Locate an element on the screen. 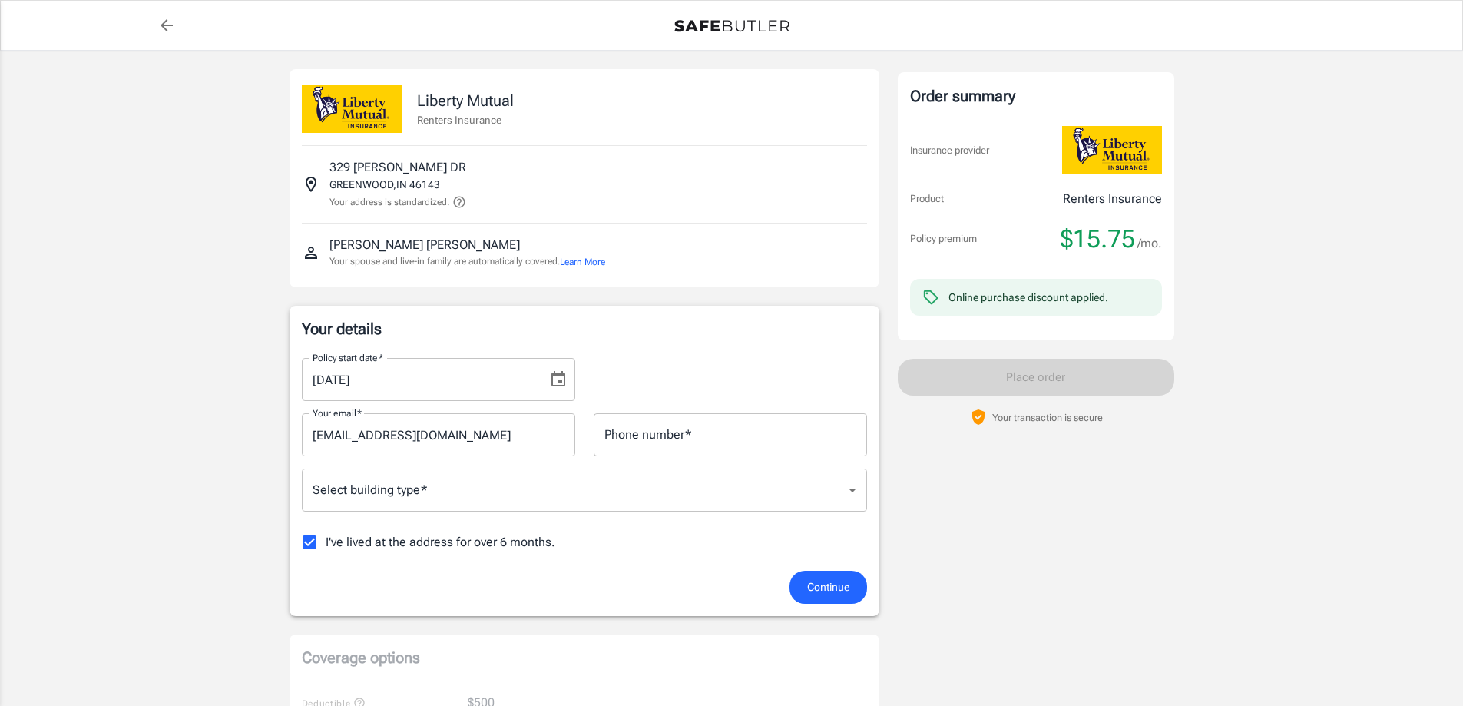  label: Your email is located at coordinates (337, 412).